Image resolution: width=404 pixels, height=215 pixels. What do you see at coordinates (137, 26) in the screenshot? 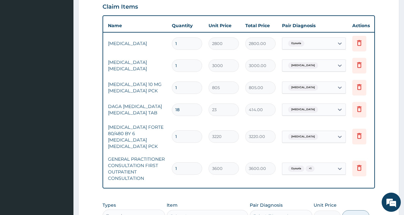
I see `th: Name` at bounding box center [137, 26].